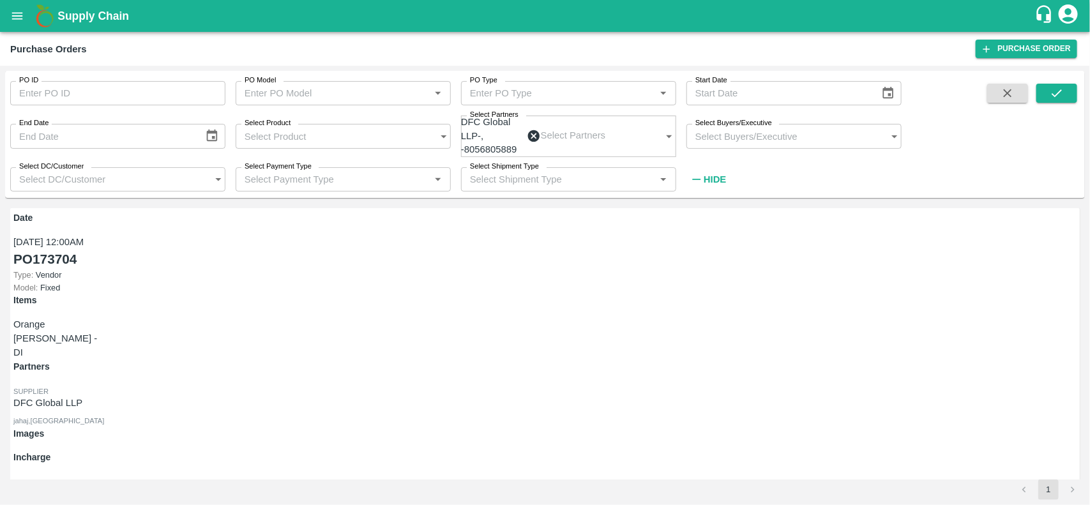  I want to click on div: customer-support, so click(1046, 16).